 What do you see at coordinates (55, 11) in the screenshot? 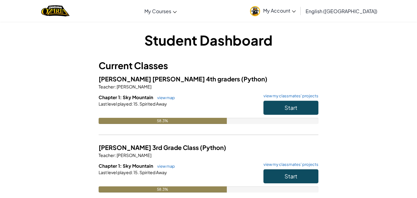
I see `img: Home` at bounding box center [55, 11].